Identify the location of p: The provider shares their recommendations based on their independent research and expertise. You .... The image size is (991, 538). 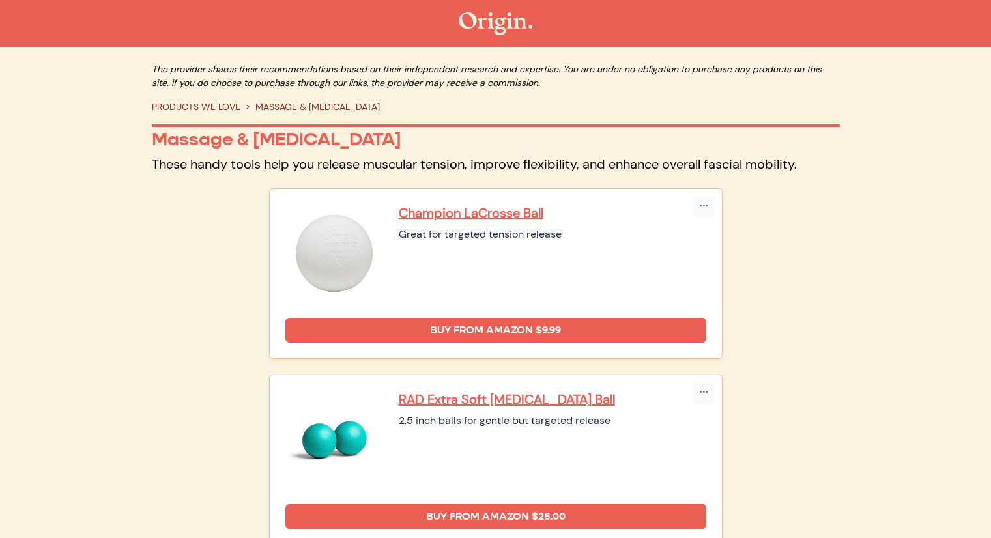
(496, 76).